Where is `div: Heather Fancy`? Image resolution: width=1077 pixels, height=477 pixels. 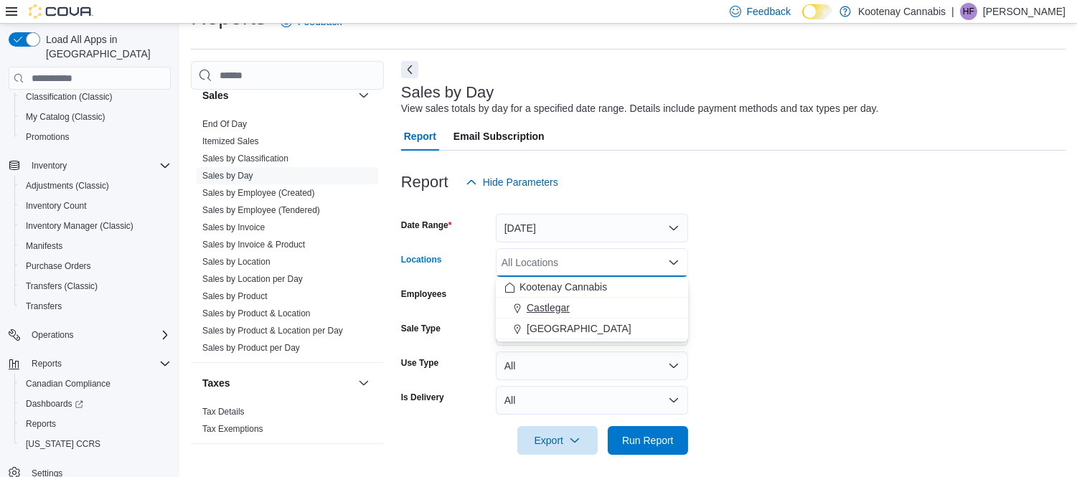
div: Heather Fancy is located at coordinates (969, 11).